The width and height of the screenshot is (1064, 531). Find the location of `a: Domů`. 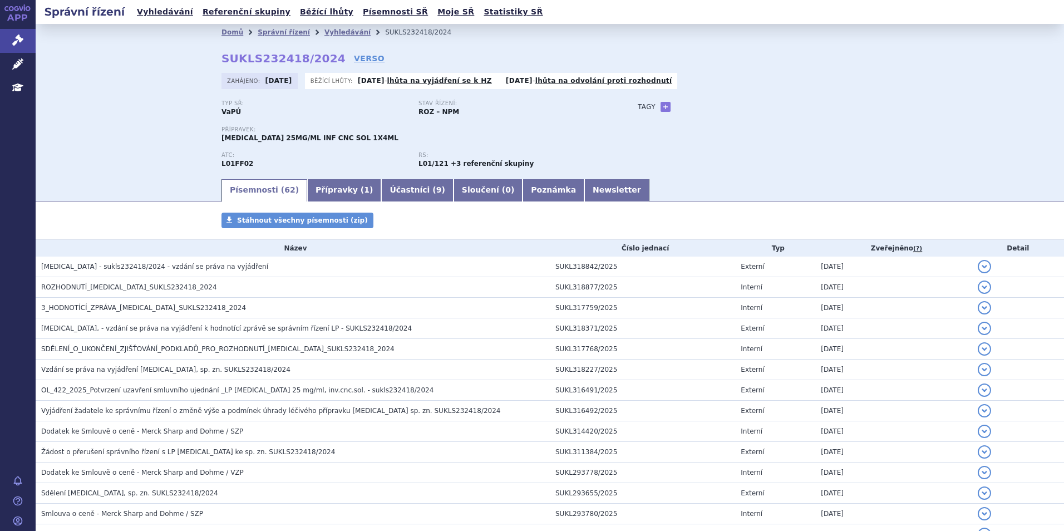

a: Domů is located at coordinates (232, 32).